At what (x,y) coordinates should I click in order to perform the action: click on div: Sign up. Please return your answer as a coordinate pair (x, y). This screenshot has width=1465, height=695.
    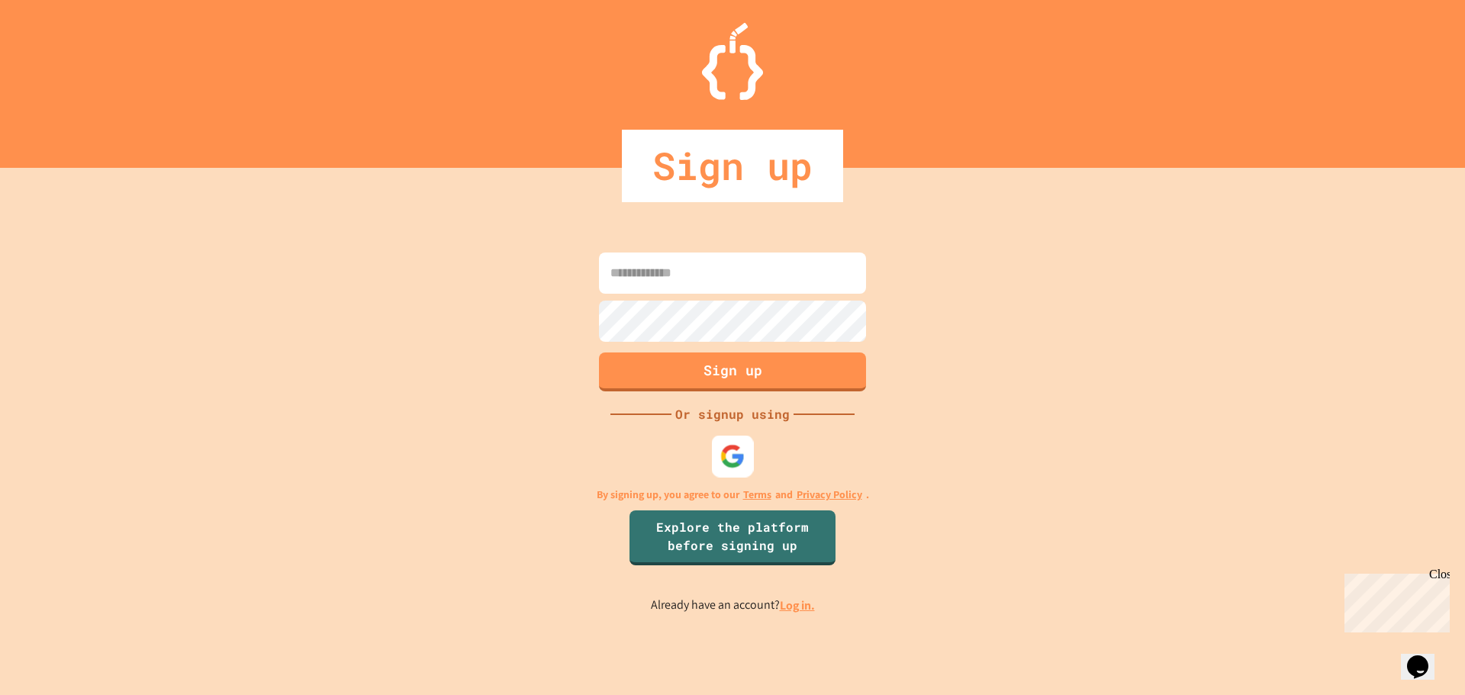
    Looking at the image, I should click on (733, 166).